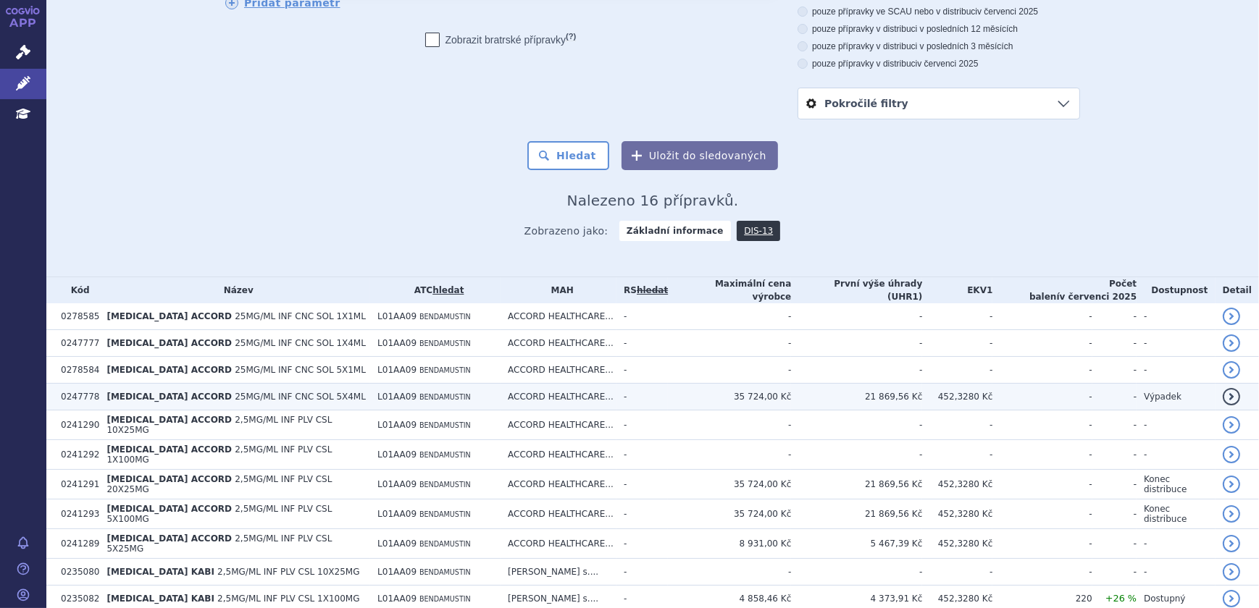 Image resolution: width=1259 pixels, height=608 pixels. I want to click on td: Konec distribuce, so click(1175, 485).